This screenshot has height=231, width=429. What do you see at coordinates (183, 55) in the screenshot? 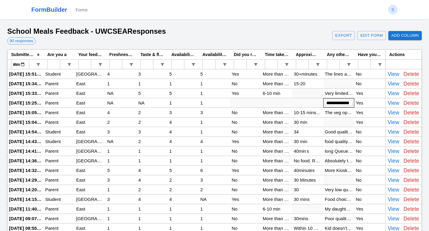
I see `span: Availability of healthy choices (1 being least, 10 being lots of choices about the school canteen...` at bounding box center [183, 55].